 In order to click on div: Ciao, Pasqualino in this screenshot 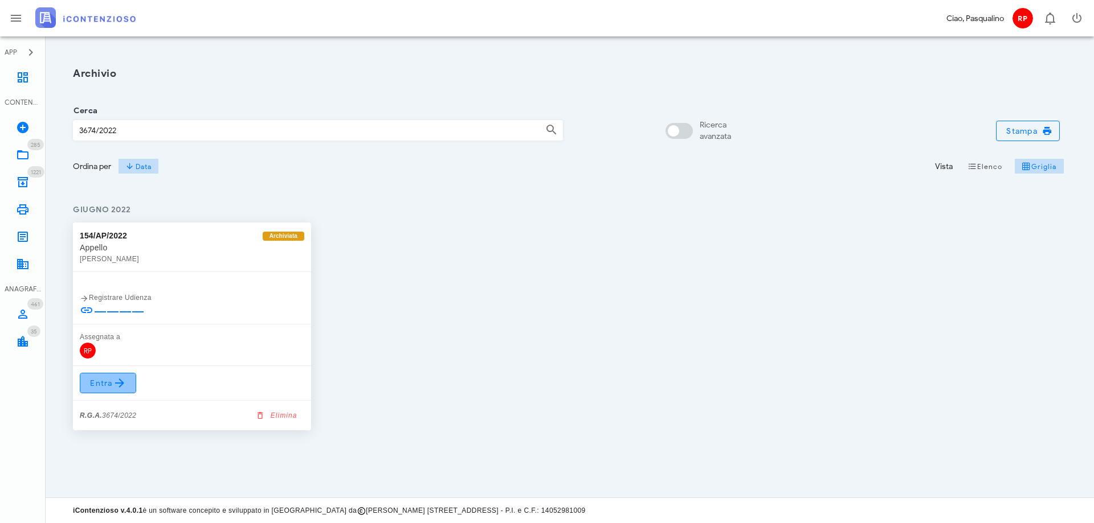, I will do `click(974, 18)`.